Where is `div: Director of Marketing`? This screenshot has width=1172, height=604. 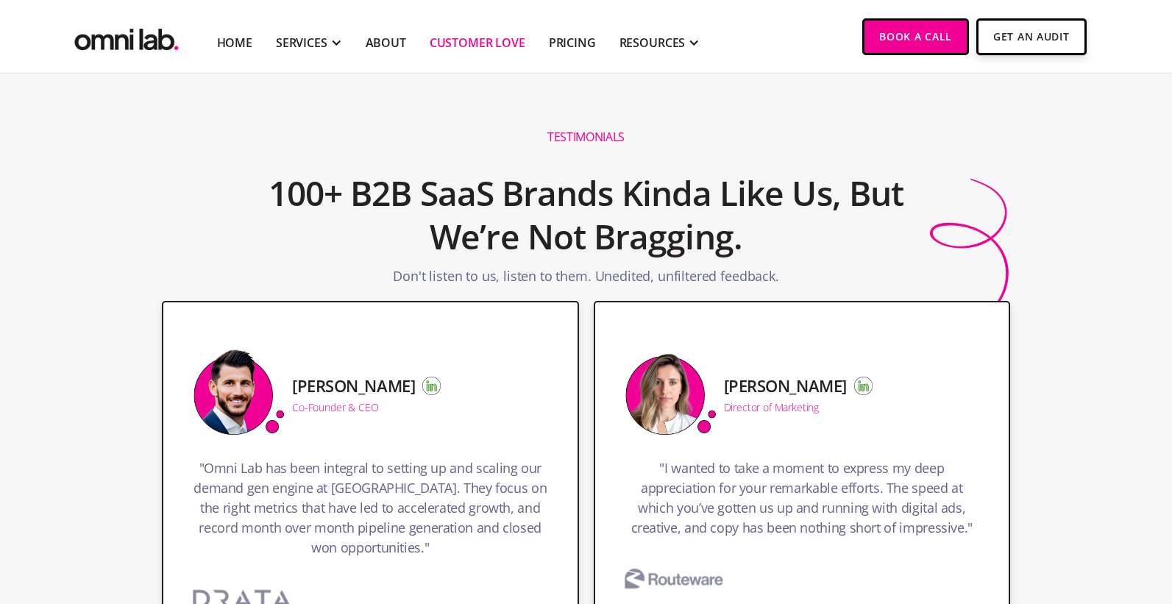 div: Director of Marketing is located at coordinates (772, 407).